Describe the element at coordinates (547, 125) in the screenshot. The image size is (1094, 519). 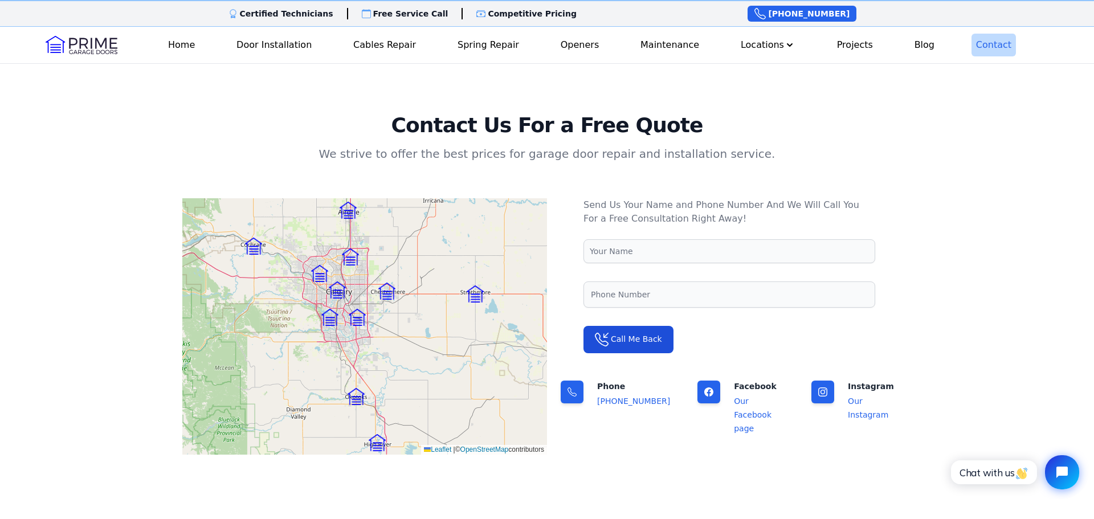
I see `h2: Contact Us For a Free Quote` at that location.